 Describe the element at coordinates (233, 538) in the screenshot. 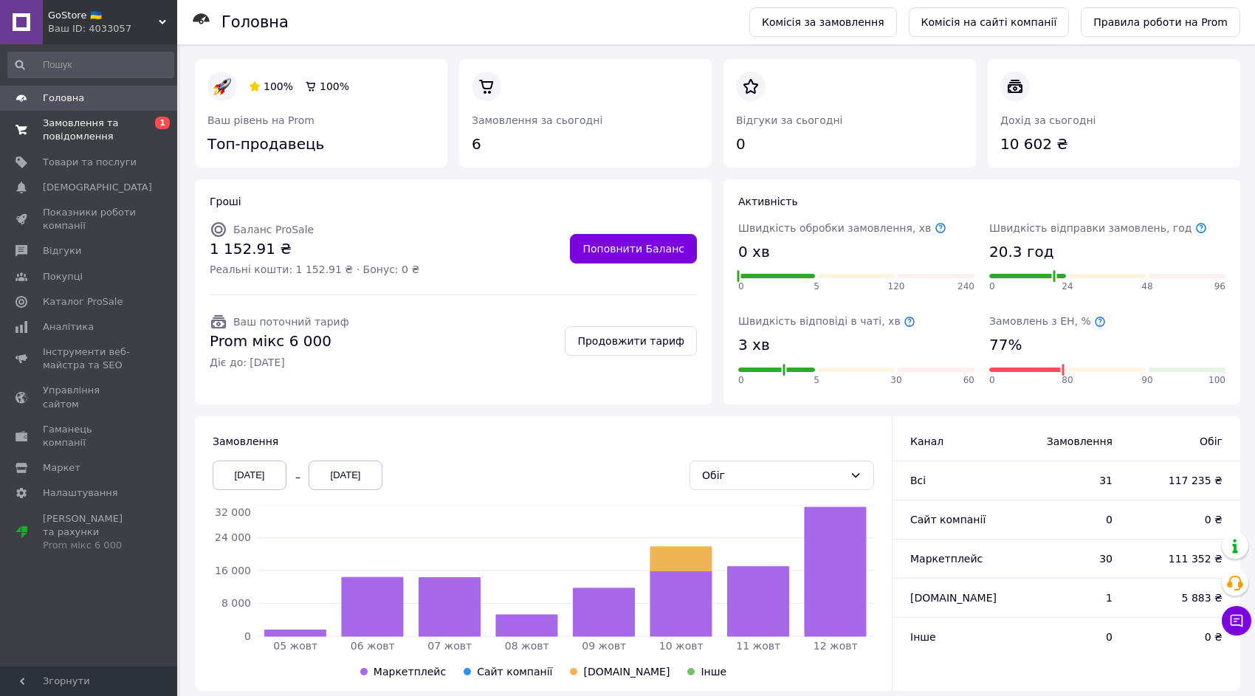

I see `tspan: 24 000` at that location.